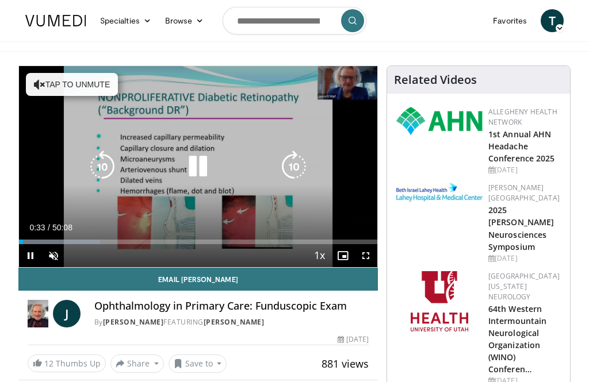  Describe the element at coordinates (517, 339) in the screenshot. I see `a: 64th Western Intermountain Neurological Organization (WINO) Conferen…` at that location.